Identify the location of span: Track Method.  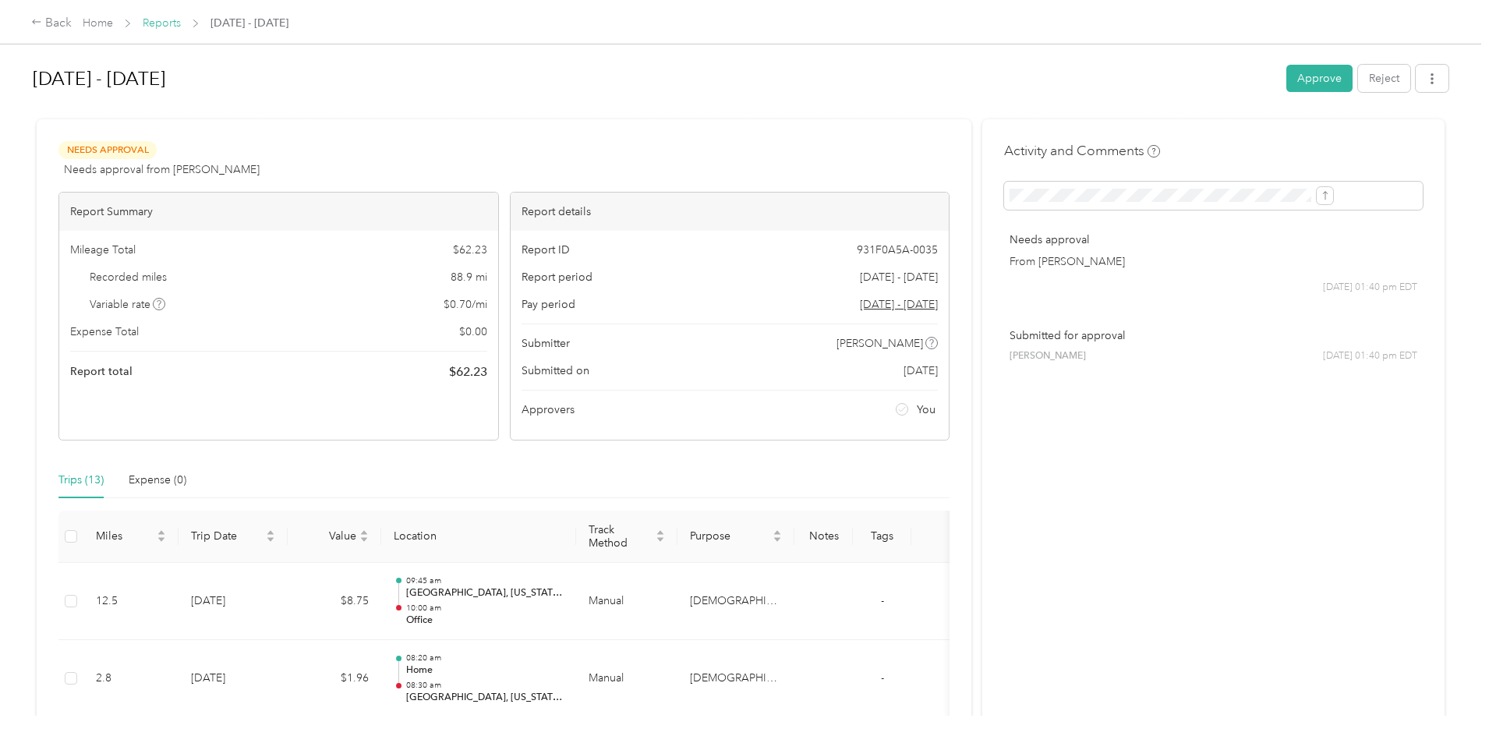
(621, 536).